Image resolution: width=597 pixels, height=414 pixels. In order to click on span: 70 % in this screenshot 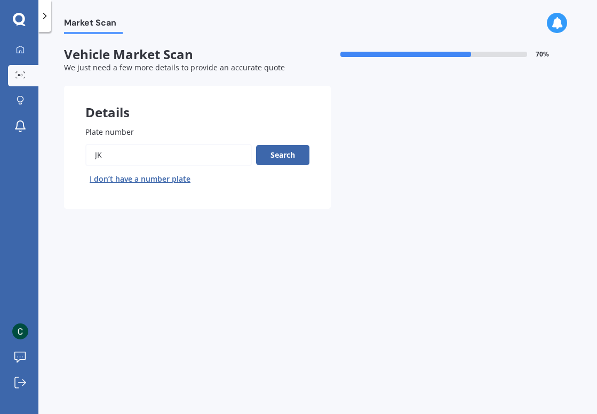, I will do `click(542, 54)`.